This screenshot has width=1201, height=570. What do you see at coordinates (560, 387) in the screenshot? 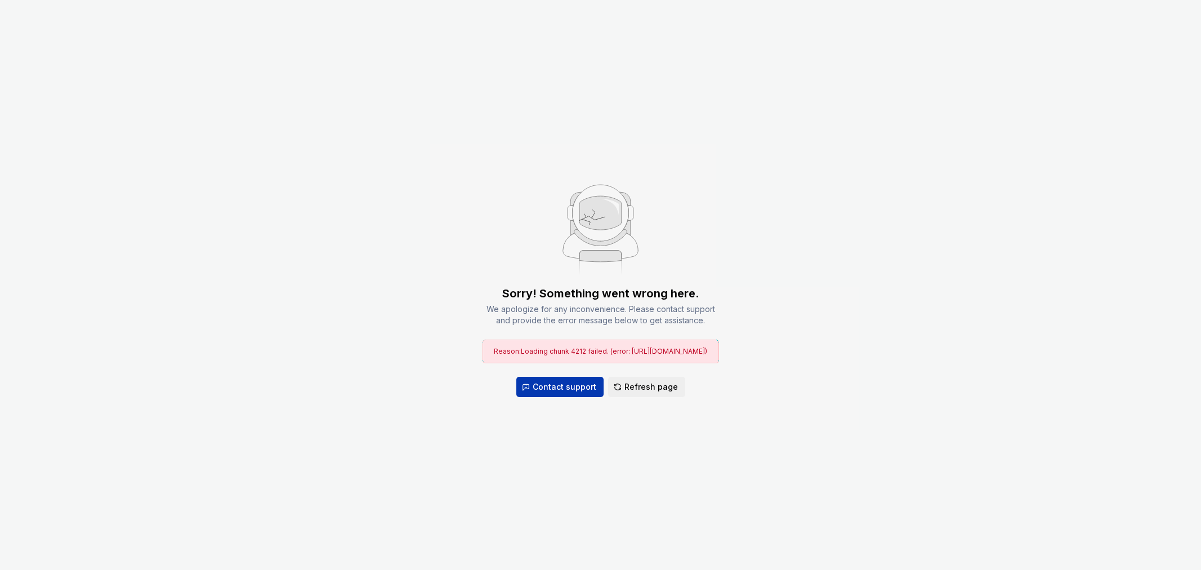
I see `button: Contact support` at bounding box center [560, 387].